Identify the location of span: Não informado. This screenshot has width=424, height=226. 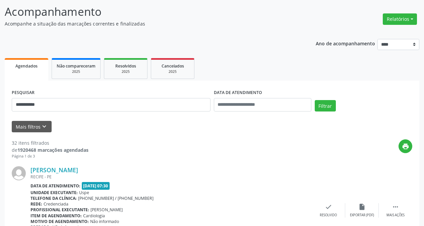
(105, 221).